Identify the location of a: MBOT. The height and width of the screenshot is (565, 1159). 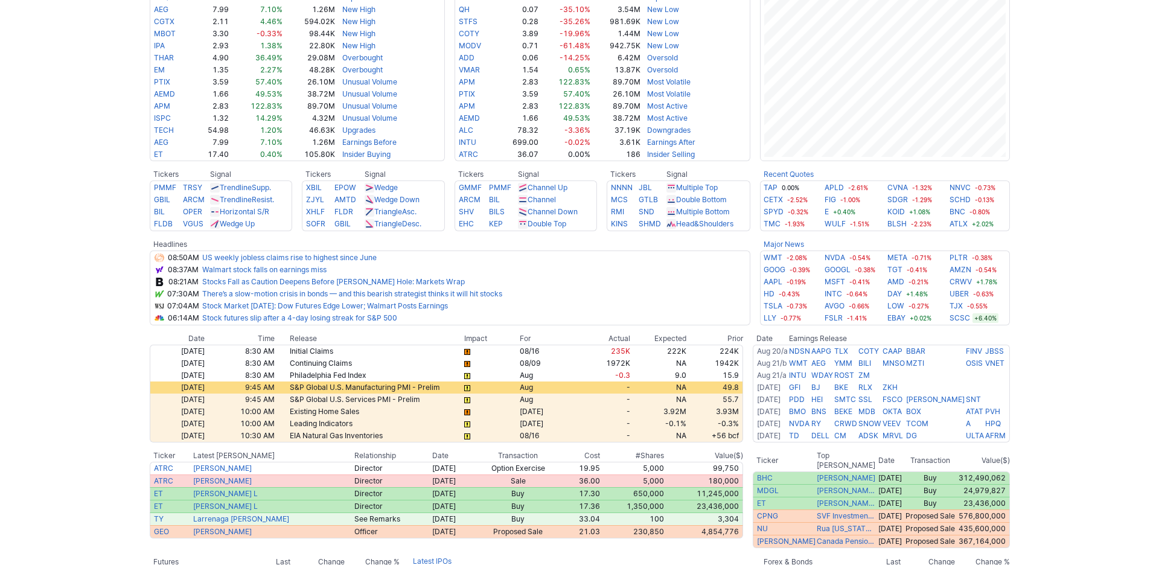
(165, 33).